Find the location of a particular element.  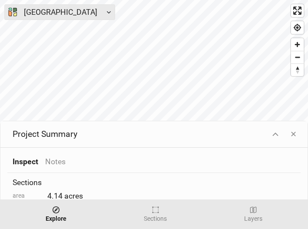

span: Find my location is located at coordinates (297, 27).